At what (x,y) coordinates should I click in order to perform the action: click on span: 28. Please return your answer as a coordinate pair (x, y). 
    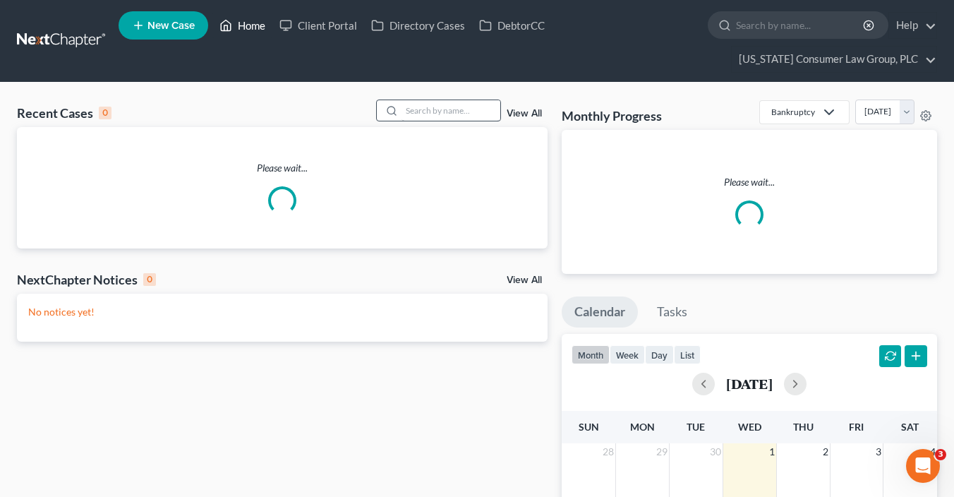
    Looking at the image, I should click on (608, 452).